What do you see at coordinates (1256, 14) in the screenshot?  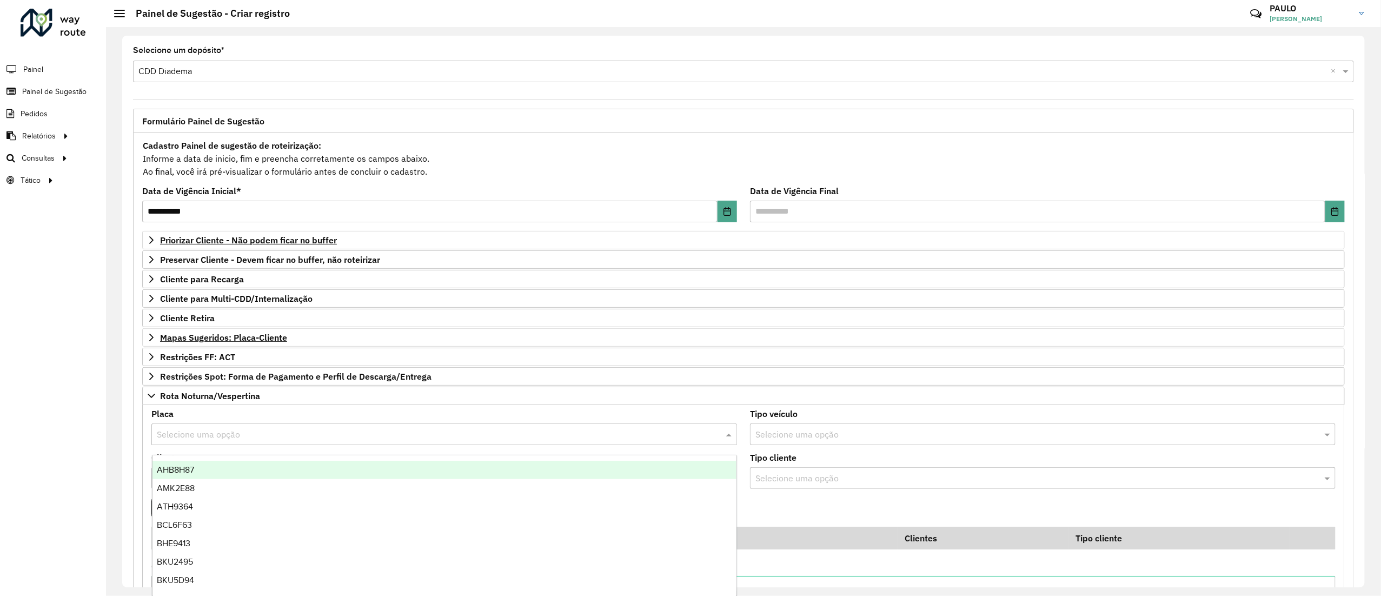 I see `a: Contato Rápido` at bounding box center [1256, 14].